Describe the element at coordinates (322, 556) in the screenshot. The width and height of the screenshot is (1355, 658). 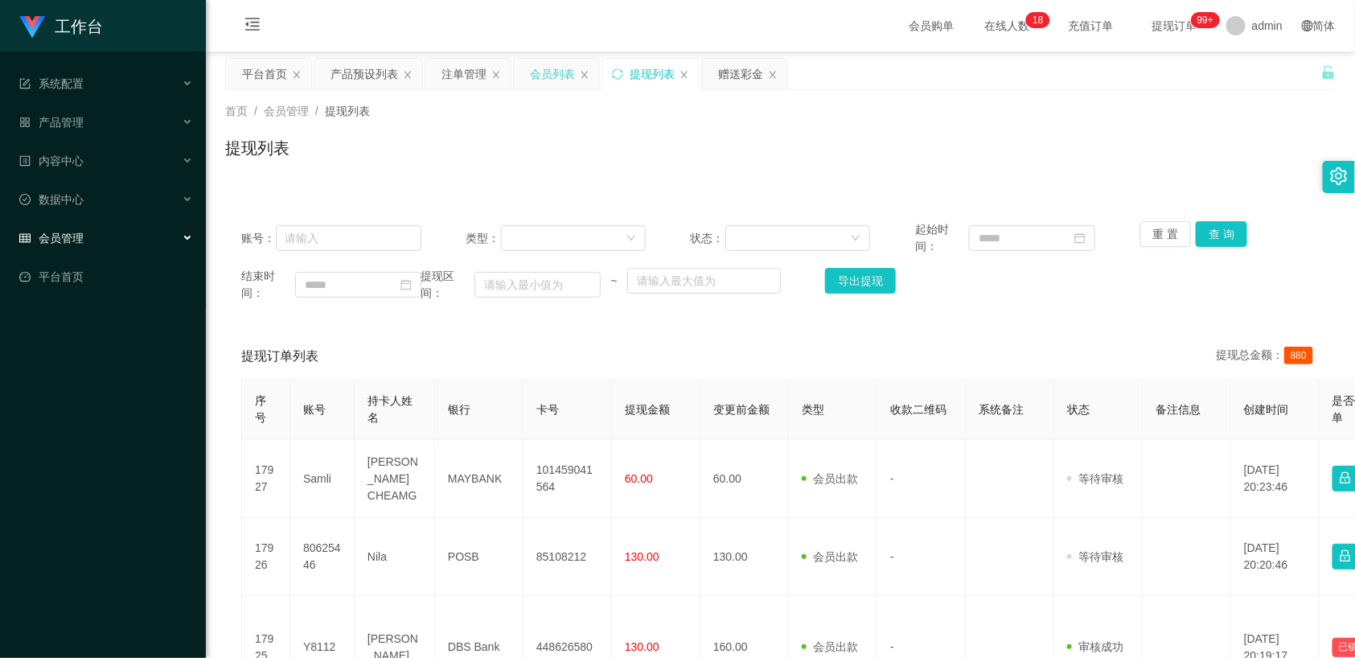
I see `td: 80625446` at that location.